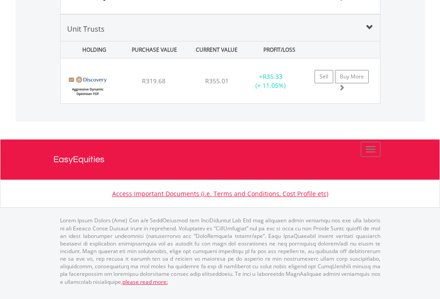 This screenshot has height=299, width=440. Describe the element at coordinates (220, 251) in the screenshot. I see `p: Lorem Ipsum Dolors (Ame) Con a/e SeddOeiusmod tem InciDiduntut Lab Etd mag aliquaen admin veniamq...` at that location.